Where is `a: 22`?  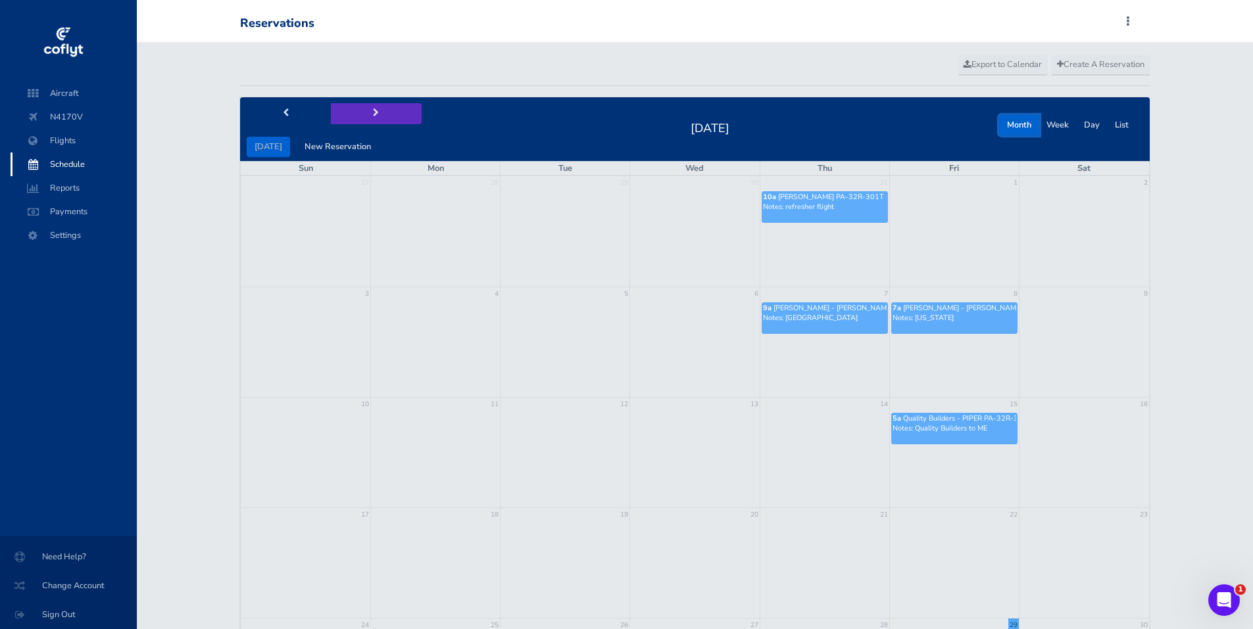
a: 22 is located at coordinates (1013, 515).